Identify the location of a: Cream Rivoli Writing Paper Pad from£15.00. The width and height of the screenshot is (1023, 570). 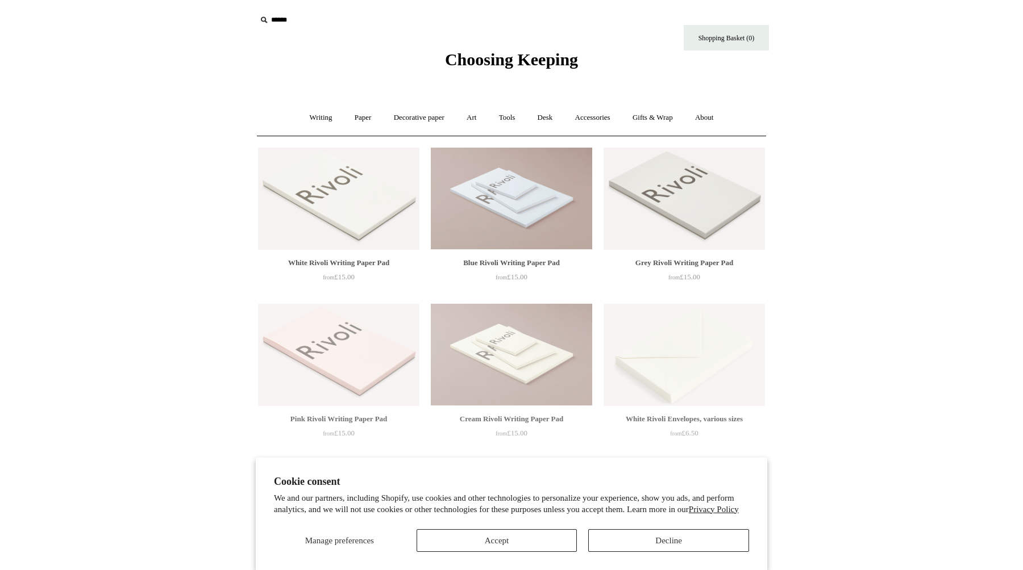
(511, 436).